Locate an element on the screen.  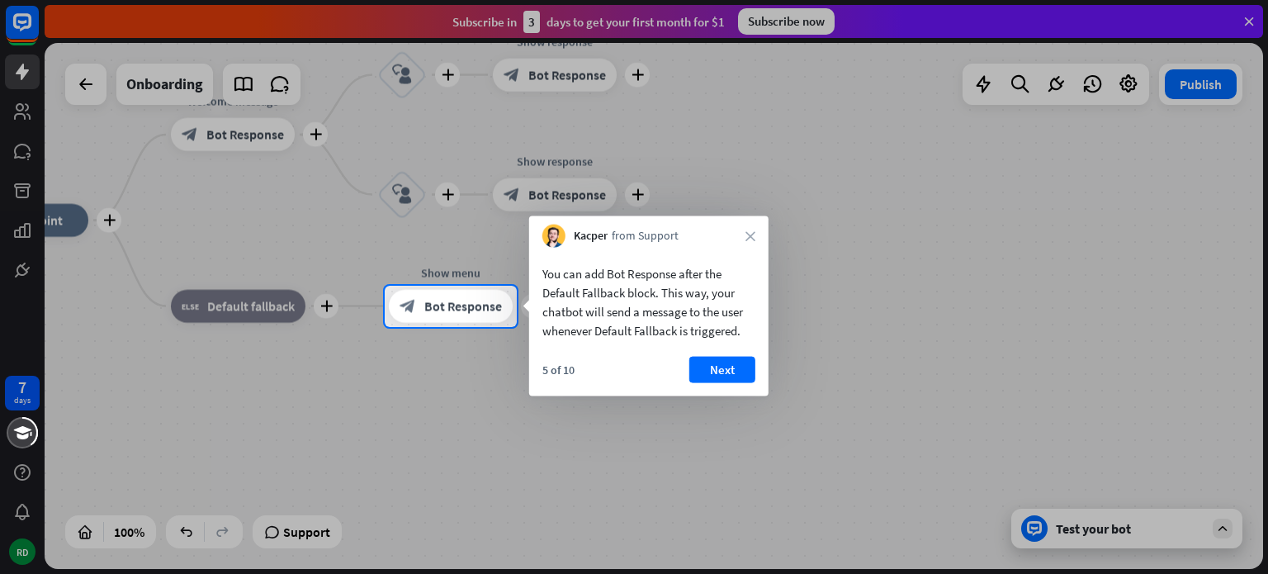
button: Open LiveChat chat widget is located at coordinates (38, 31).